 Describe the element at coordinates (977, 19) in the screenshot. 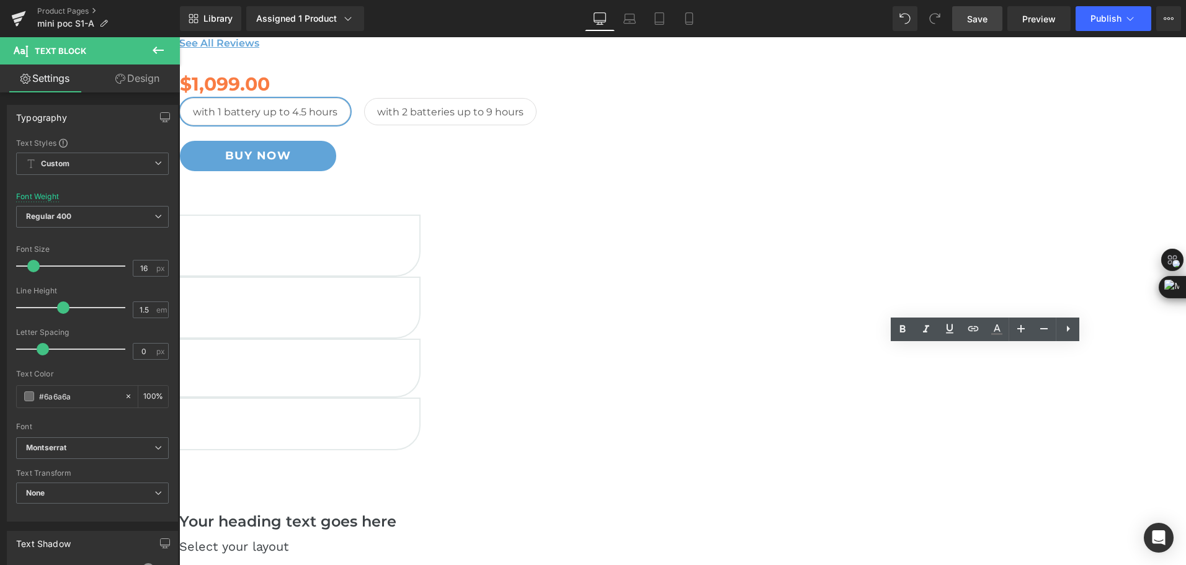

I see `span: Save` at that location.